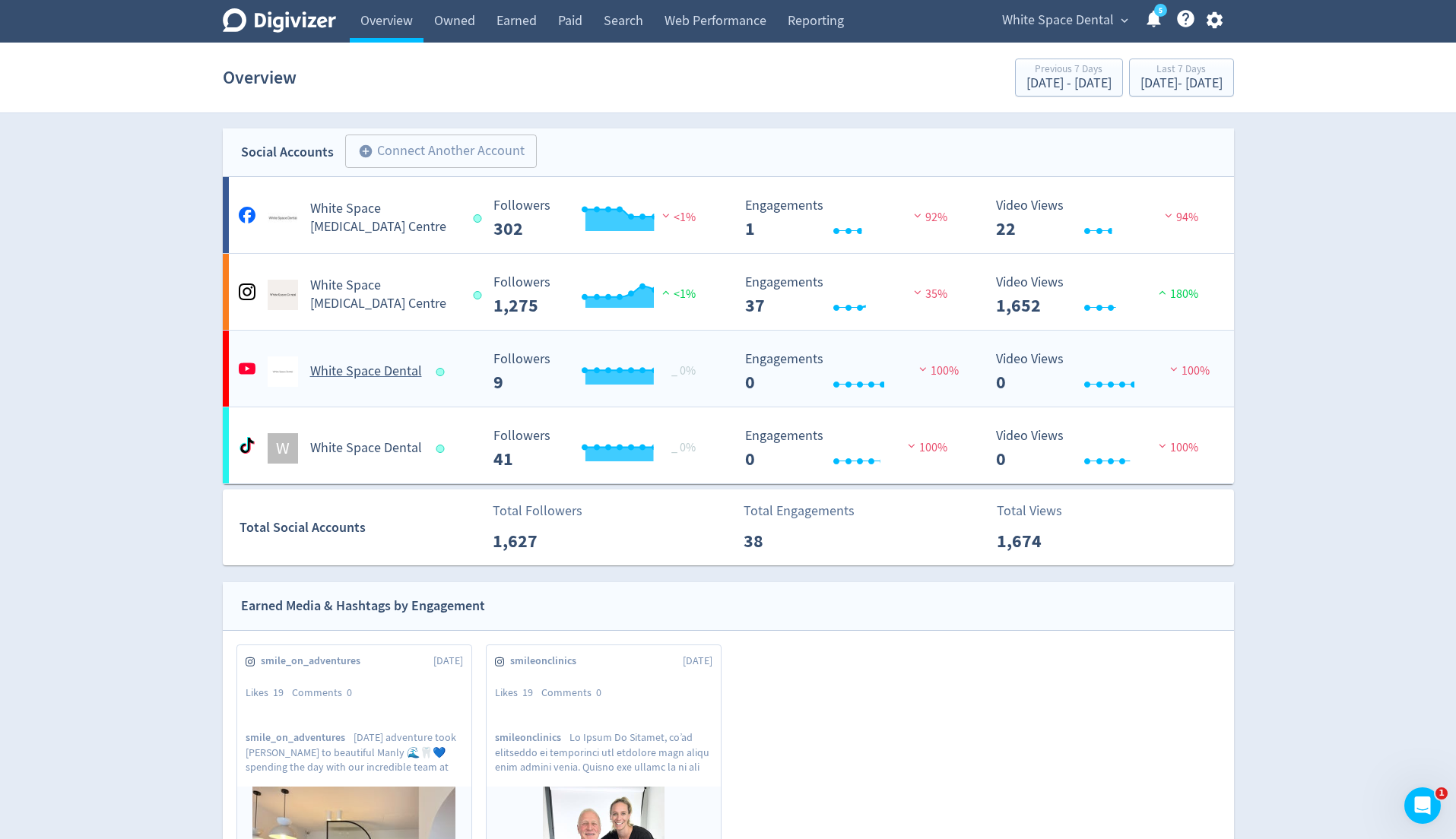 This screenshot has height=839, width=1456. Describe the element at coordinates (361, 528) in the screenshot. I see `div: Total Social Accounts` at that location.